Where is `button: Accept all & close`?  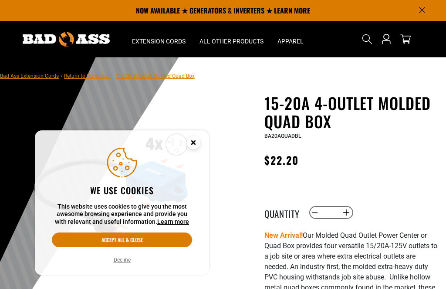
button: Accept all & close is located at coordinates (122, 240).